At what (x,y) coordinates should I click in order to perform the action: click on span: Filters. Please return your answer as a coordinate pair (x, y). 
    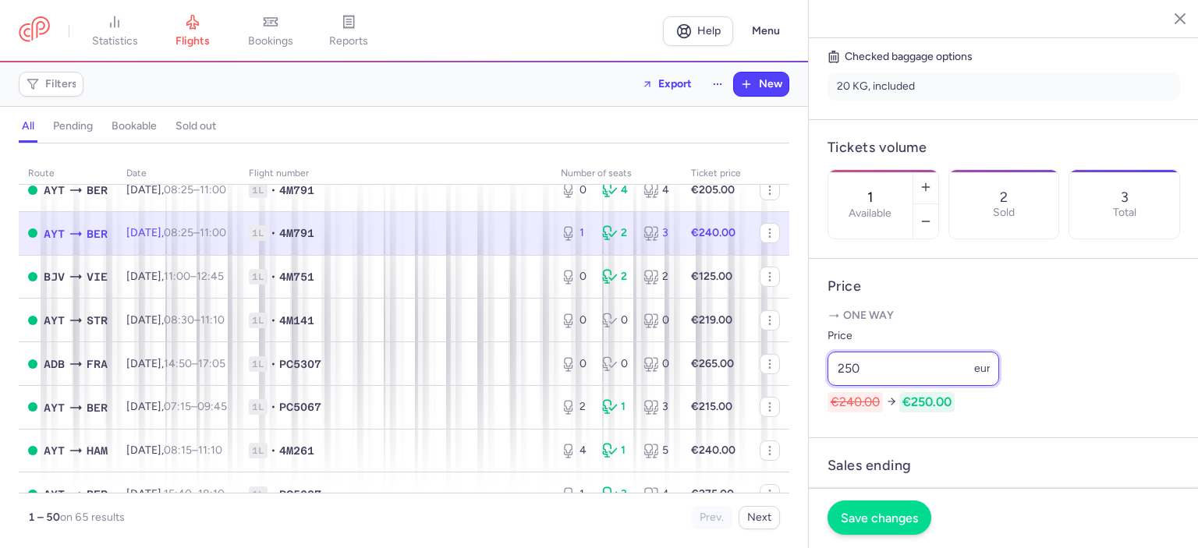
    Looking at the image, I should click on (61, 84).